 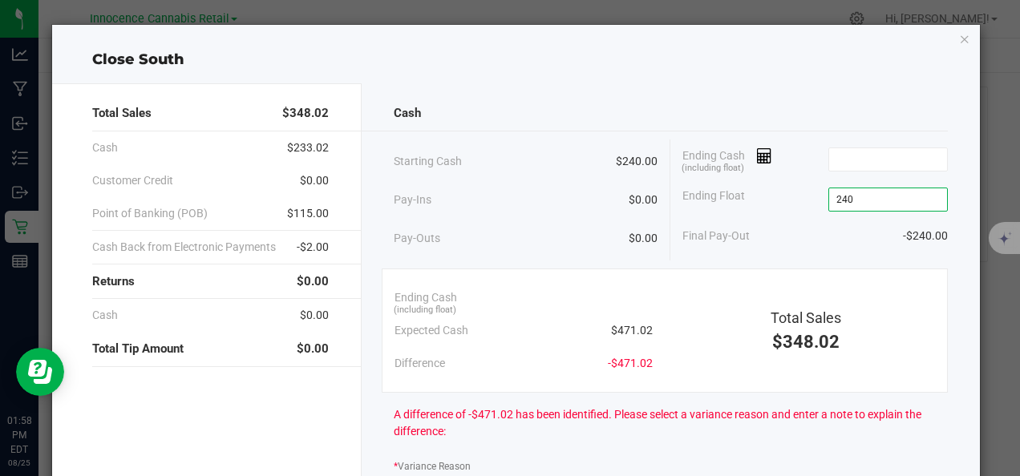 What do you see at coordinates (308, 147) in the screenshot?
I see `span: $233.02` at bounding box center [308, 147].